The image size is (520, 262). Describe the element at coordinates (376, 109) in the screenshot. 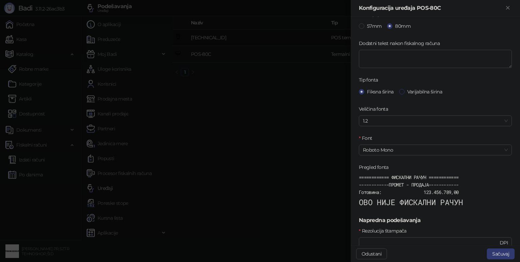

I see `label: Veličina fonta` at that location.